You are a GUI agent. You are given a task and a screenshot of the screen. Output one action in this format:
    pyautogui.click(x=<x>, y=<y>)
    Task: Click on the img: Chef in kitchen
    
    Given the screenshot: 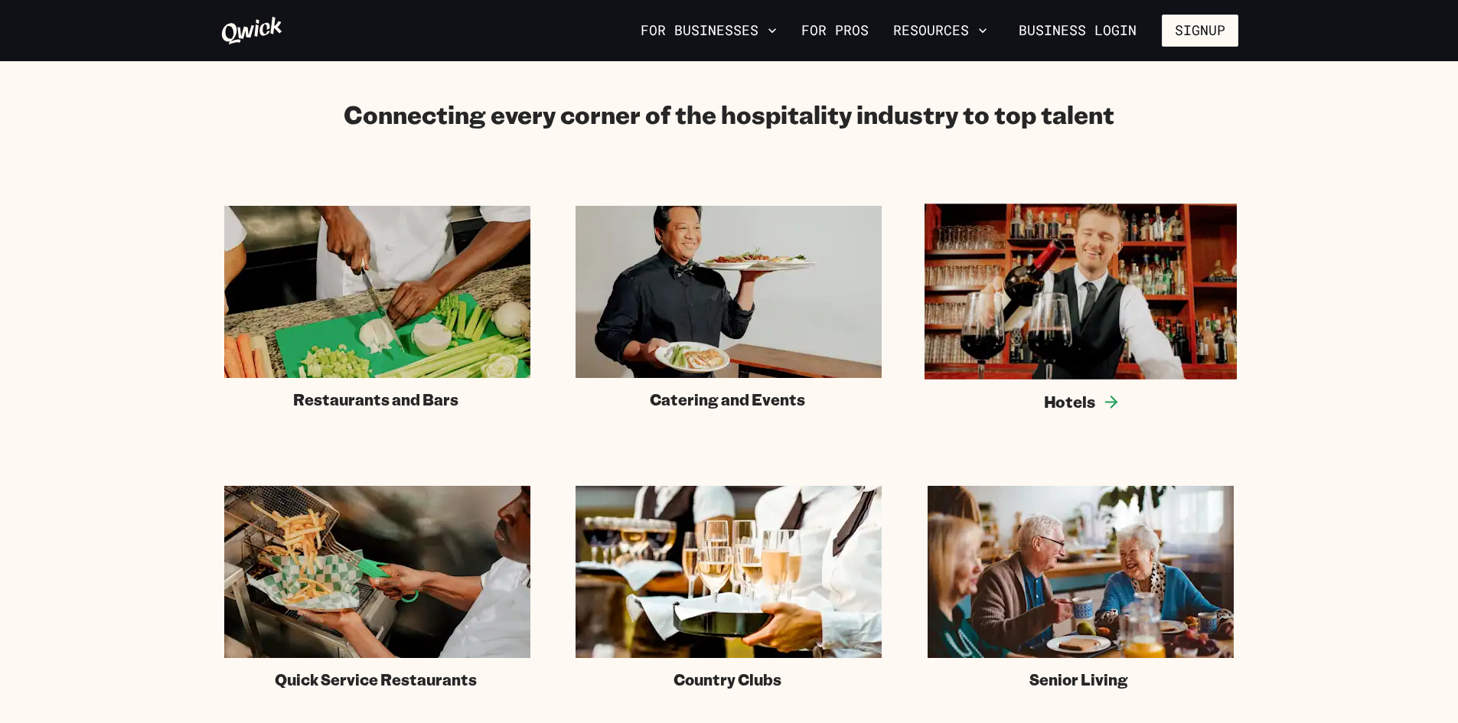 What is the action you would take?
    pyautogui.click(x=377, y=292)
    